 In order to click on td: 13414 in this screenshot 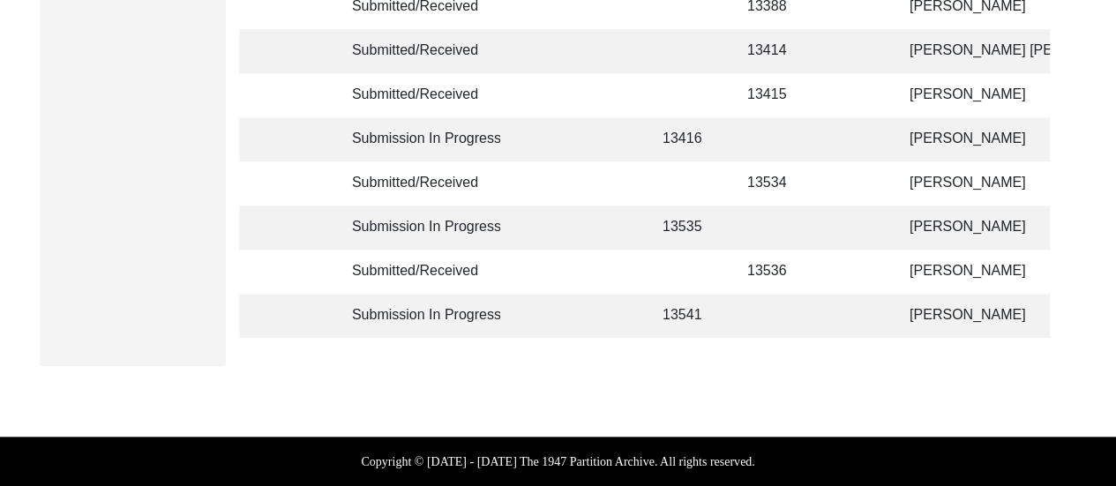, I will do `click(776, 51)`.